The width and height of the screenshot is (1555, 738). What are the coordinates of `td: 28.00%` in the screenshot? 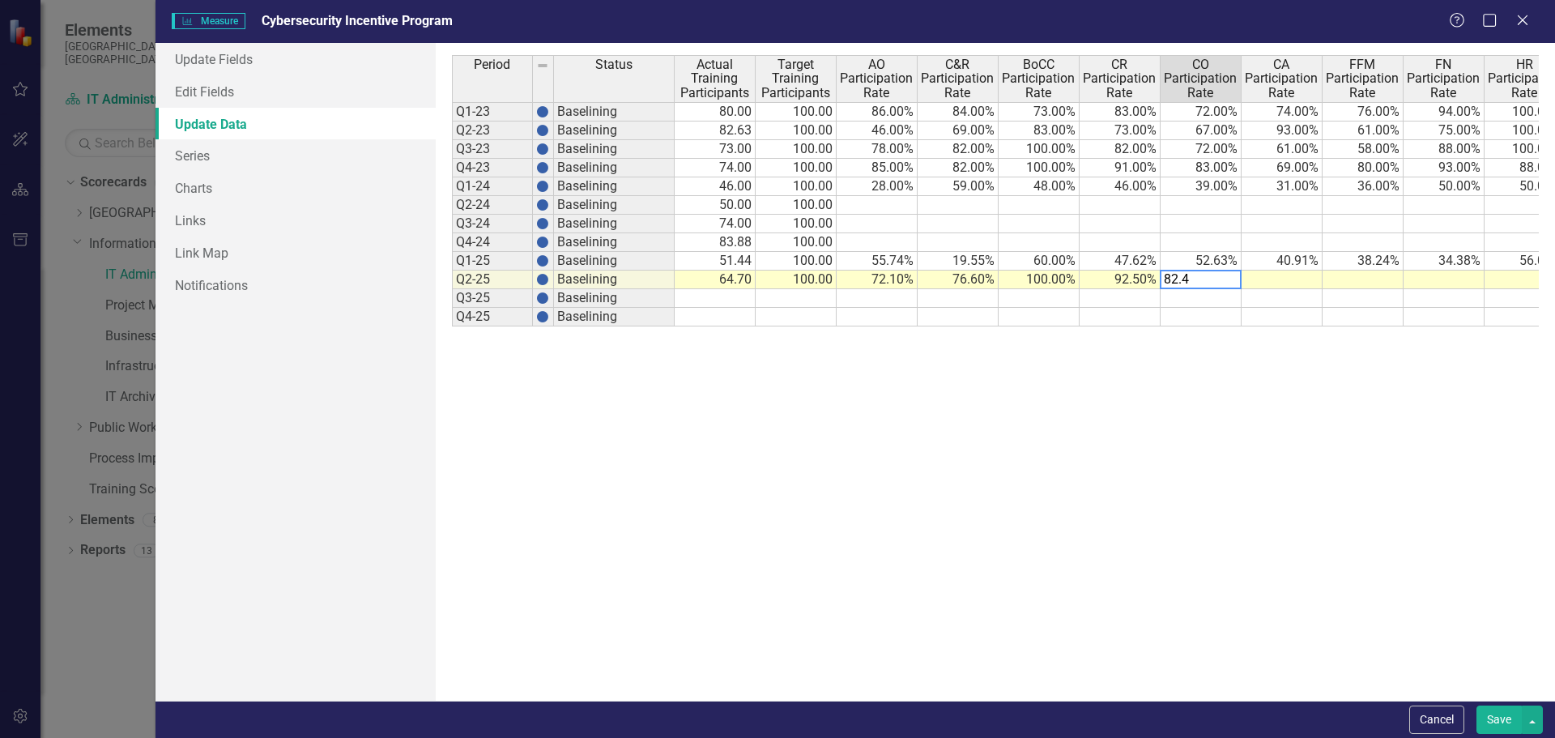 It's located at (877, 186).